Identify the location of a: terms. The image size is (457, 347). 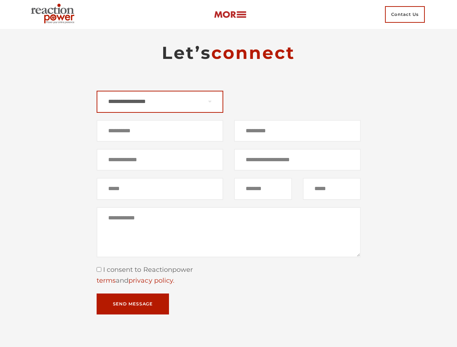
(106, 281).